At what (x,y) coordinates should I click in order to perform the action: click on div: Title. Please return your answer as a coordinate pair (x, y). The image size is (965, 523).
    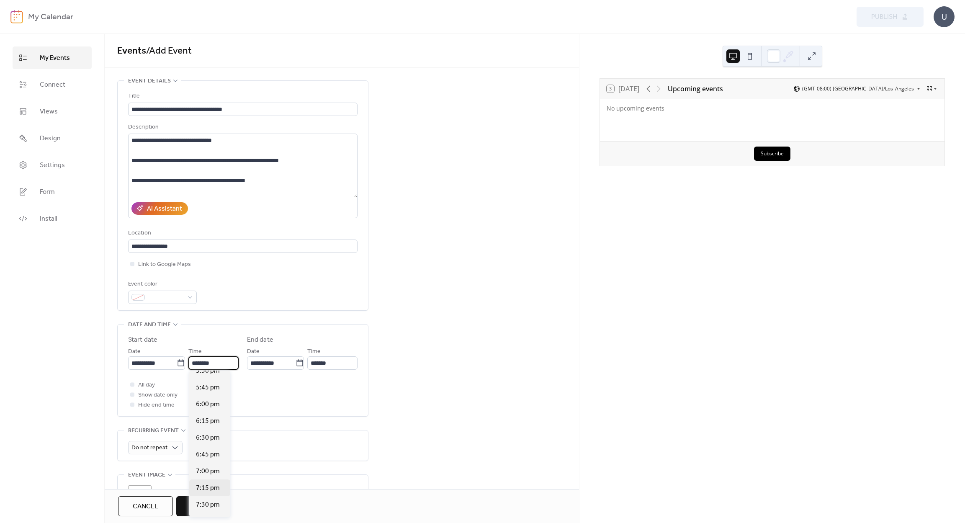
    Looking at the image, I should click on (242, 96).